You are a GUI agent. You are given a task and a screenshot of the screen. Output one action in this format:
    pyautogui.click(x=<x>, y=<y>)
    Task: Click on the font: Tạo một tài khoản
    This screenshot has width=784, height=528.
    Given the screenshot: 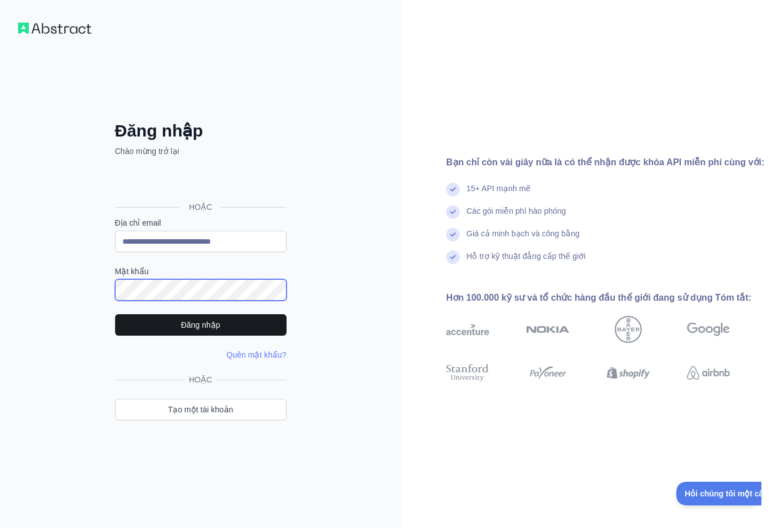 What is the action you would take?
    pyautogui.click(x=201, y=410)
    